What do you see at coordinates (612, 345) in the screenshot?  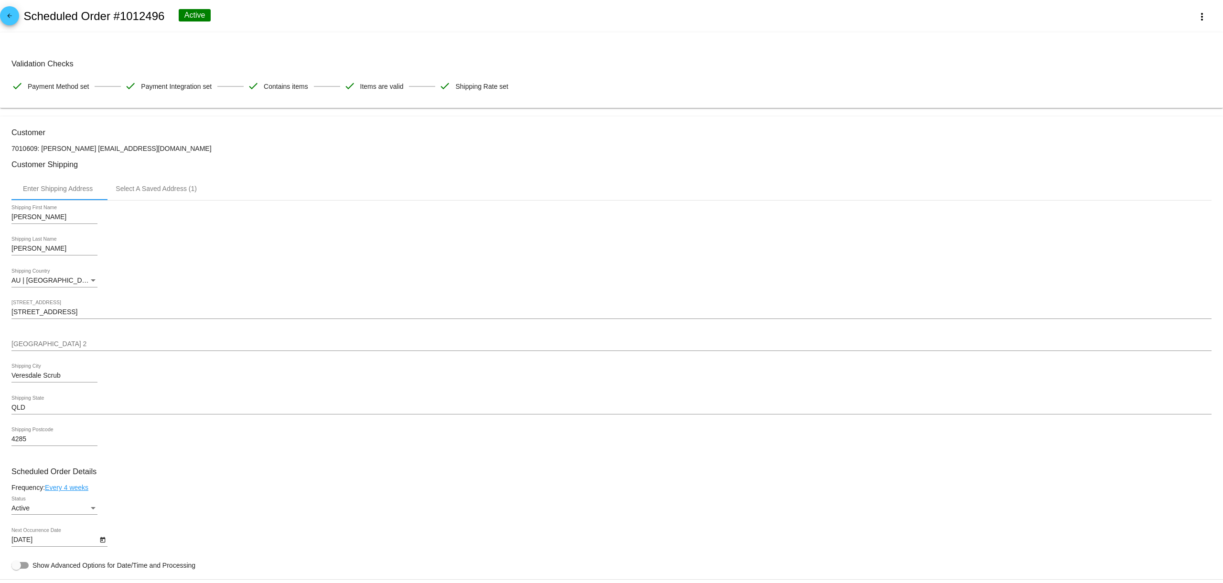 I see `input: Shipping Street 2` at bounding box center [612, 345].